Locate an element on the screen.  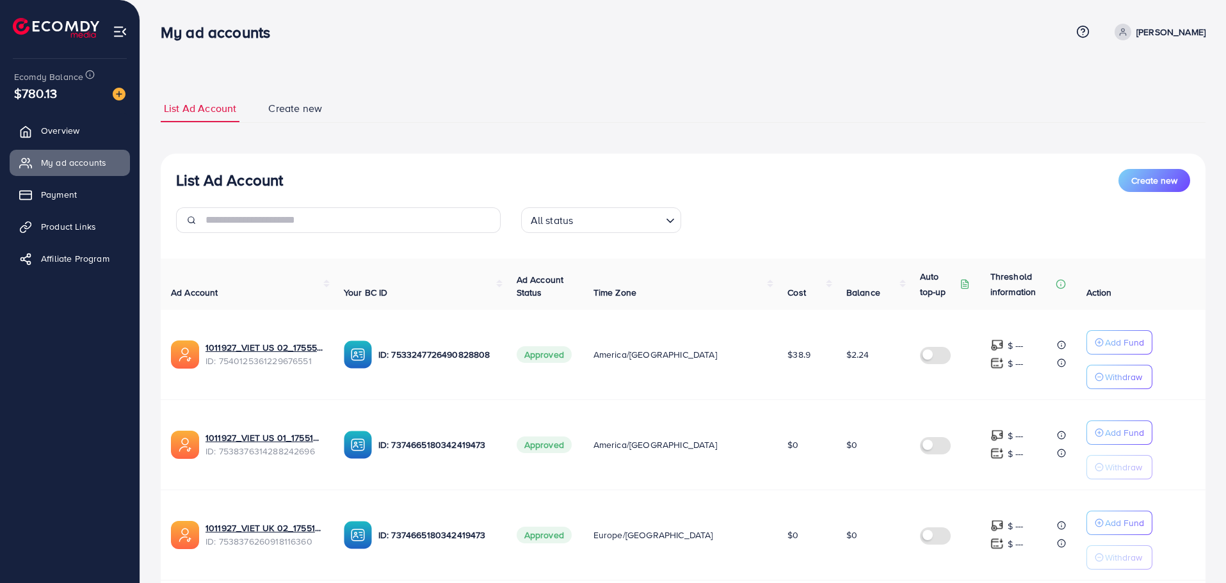
div: <span class='underline'>1011927_VIET US 02_1755572479473</span></br>7540125361229676551 is located at coordinates (264, 354).